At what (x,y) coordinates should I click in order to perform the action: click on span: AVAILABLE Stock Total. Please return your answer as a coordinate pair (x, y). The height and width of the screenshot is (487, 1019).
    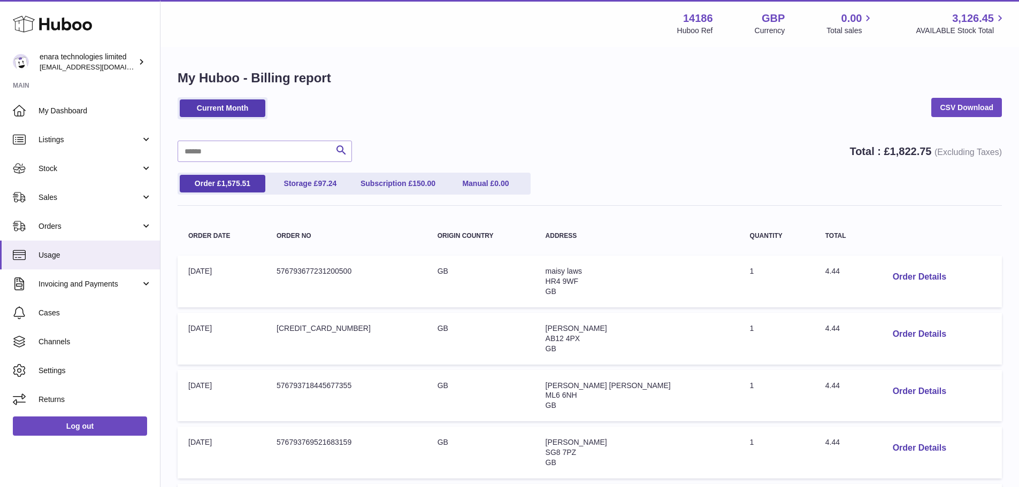
    Looking at the image, I should click on (961, 30).